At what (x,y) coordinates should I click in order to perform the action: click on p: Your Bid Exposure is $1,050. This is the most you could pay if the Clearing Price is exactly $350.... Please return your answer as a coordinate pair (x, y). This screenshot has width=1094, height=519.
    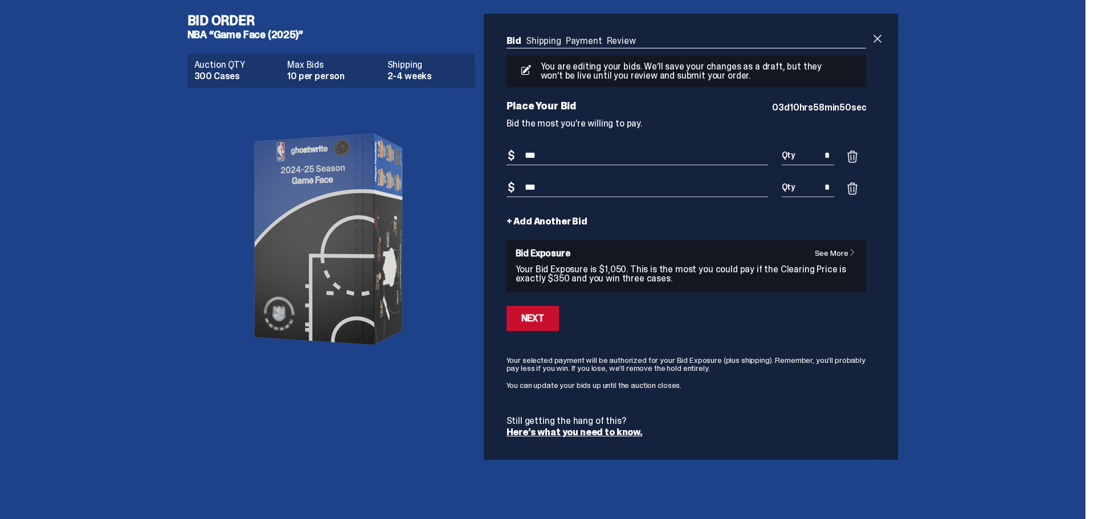
    Looking at the image, I should click on (687, 274).